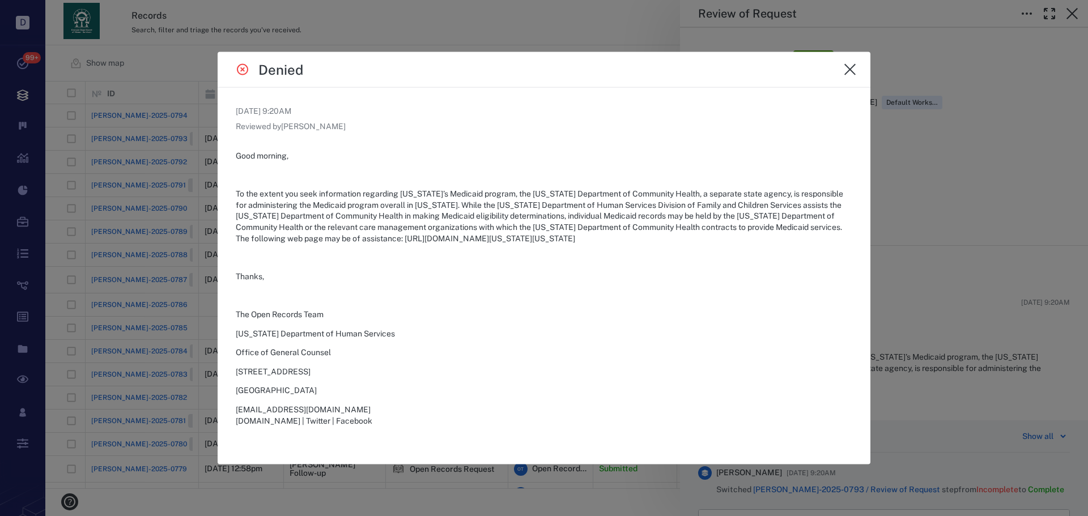 The image size is (1088, 516). I want to click on p: Good morning,, so click(544, 156).